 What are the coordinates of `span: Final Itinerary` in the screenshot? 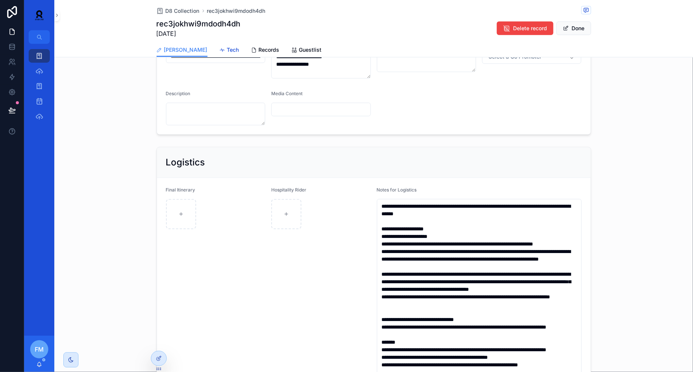 It's located at (181, 189).